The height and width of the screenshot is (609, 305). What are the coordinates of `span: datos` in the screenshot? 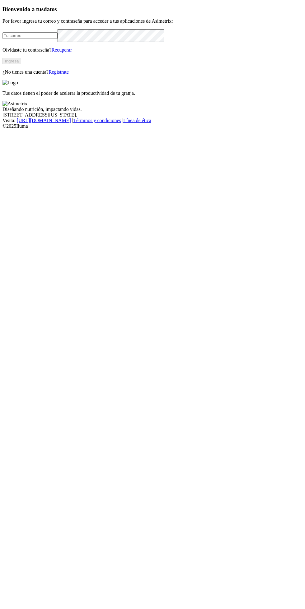 It's located at (50, 9).